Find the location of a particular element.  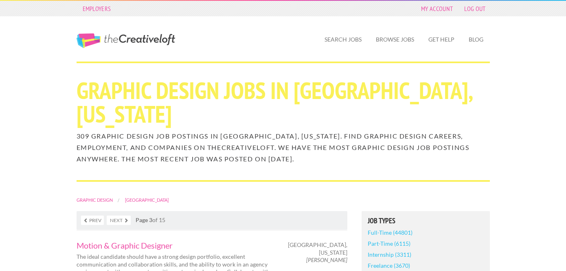

a: Part-Time (6115) is located at coordinates (389, 243).